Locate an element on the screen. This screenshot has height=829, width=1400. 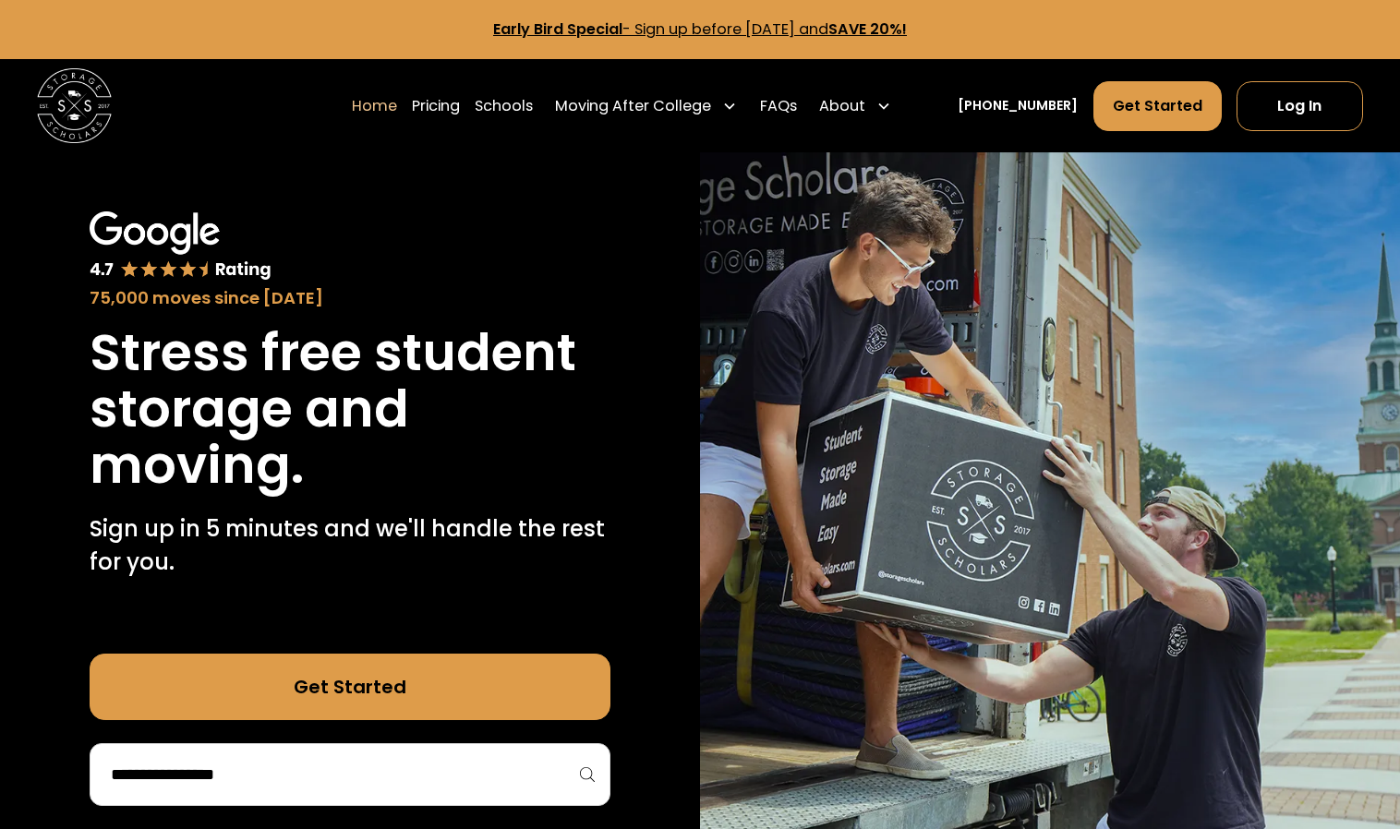
a: FAQs is located at coordinates (779, 106).